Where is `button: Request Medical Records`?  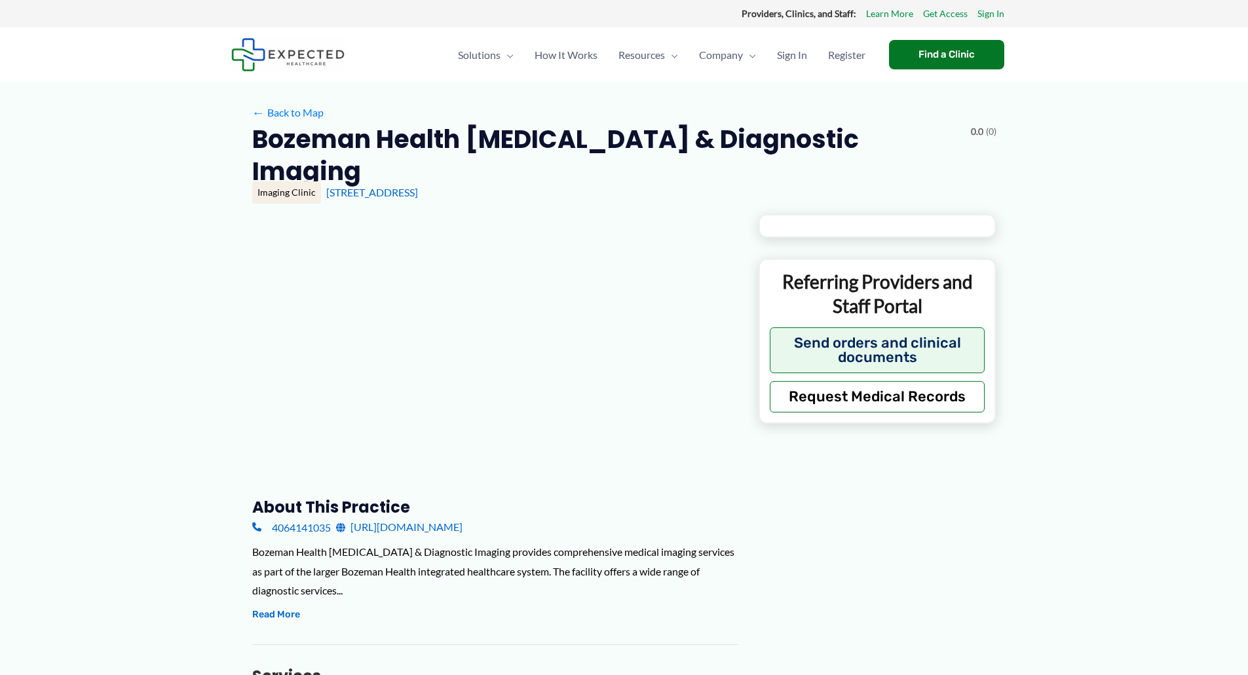
button: Request Medical Records is located at coordinates (877, 397).